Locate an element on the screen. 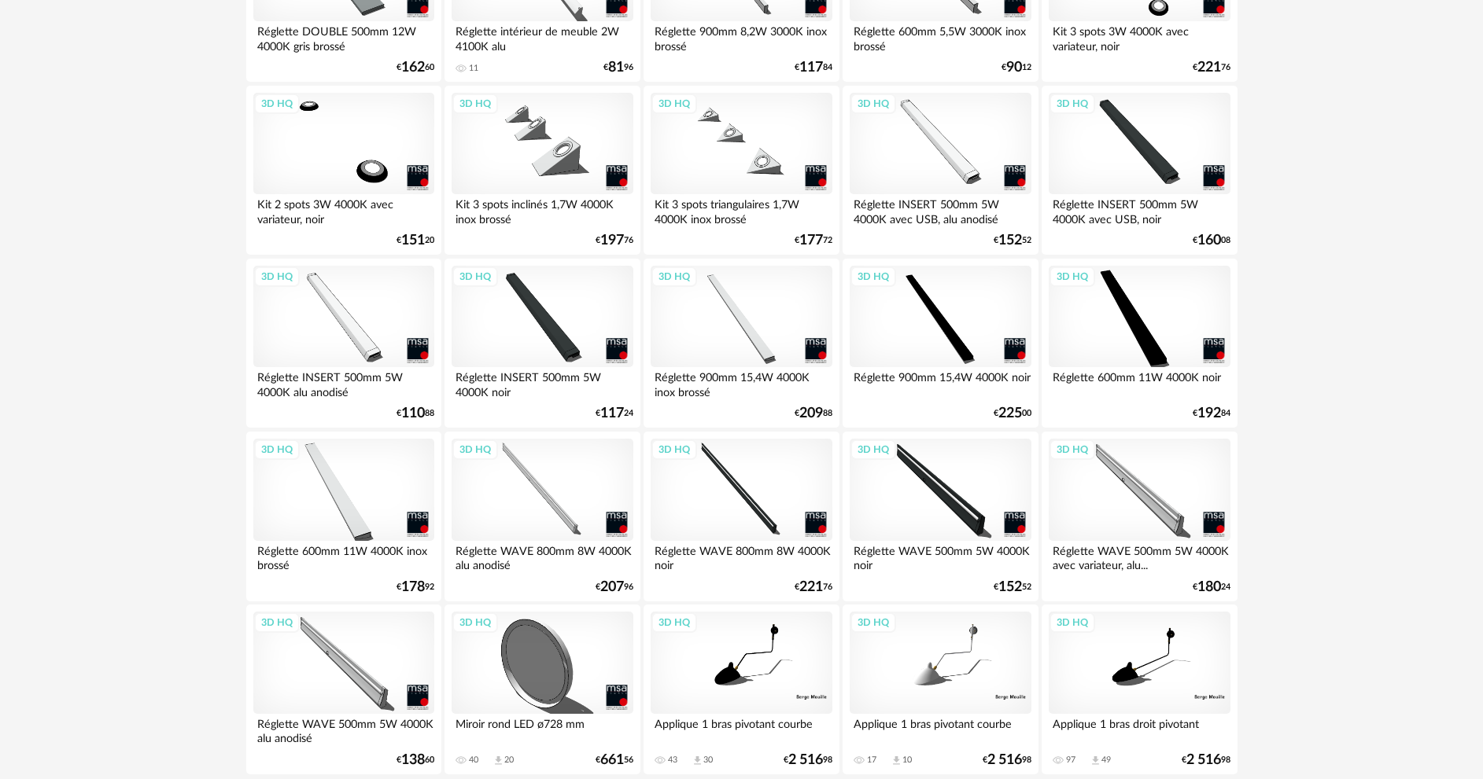 This screenshot has height=779, width=1483. div: Réglette WAVE 500mm 5W 4000K avec variateur, alu... is located at coordinates (1139, 557).